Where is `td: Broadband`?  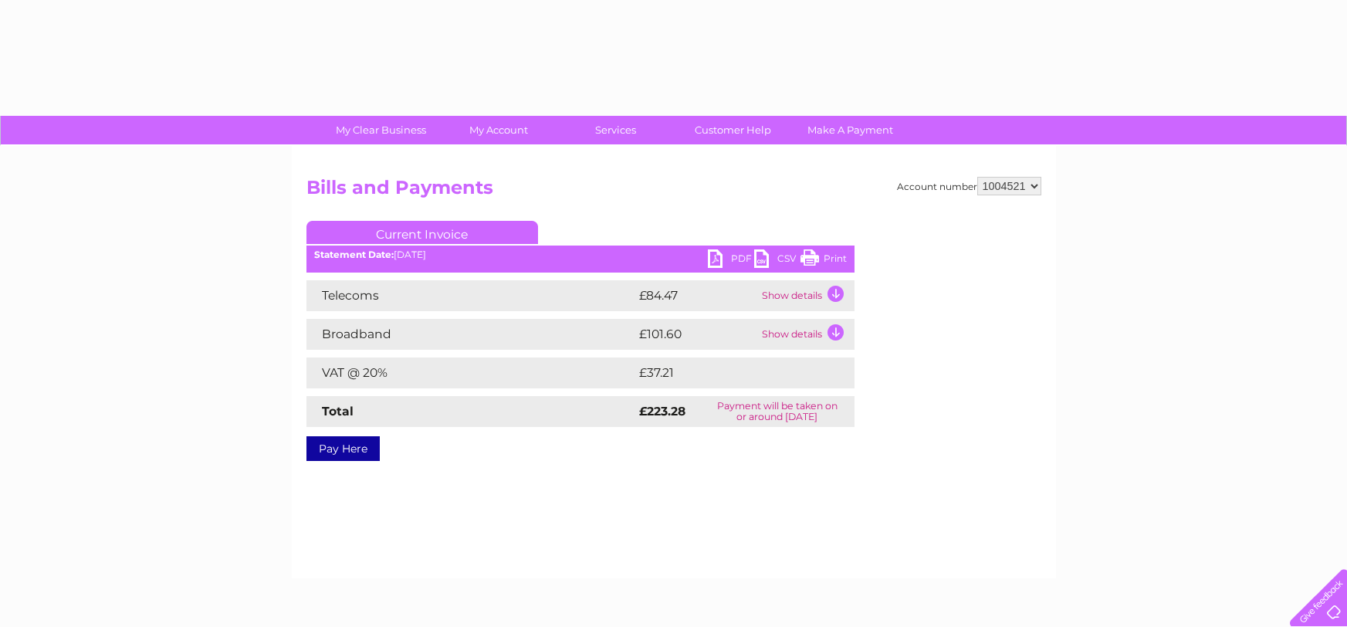 td: Broadband is located at coordinates (471, 334).